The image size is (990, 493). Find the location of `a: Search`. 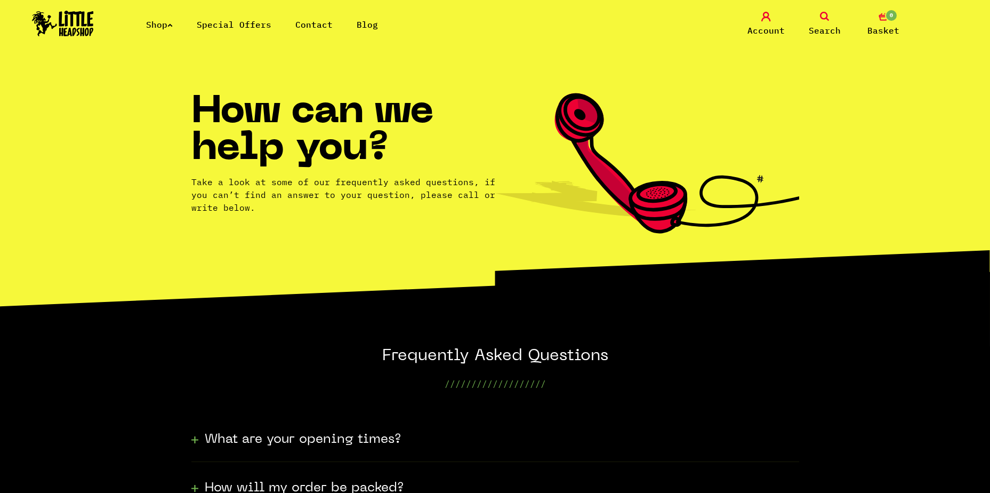

a: Search is located at coordinates (825, 24).